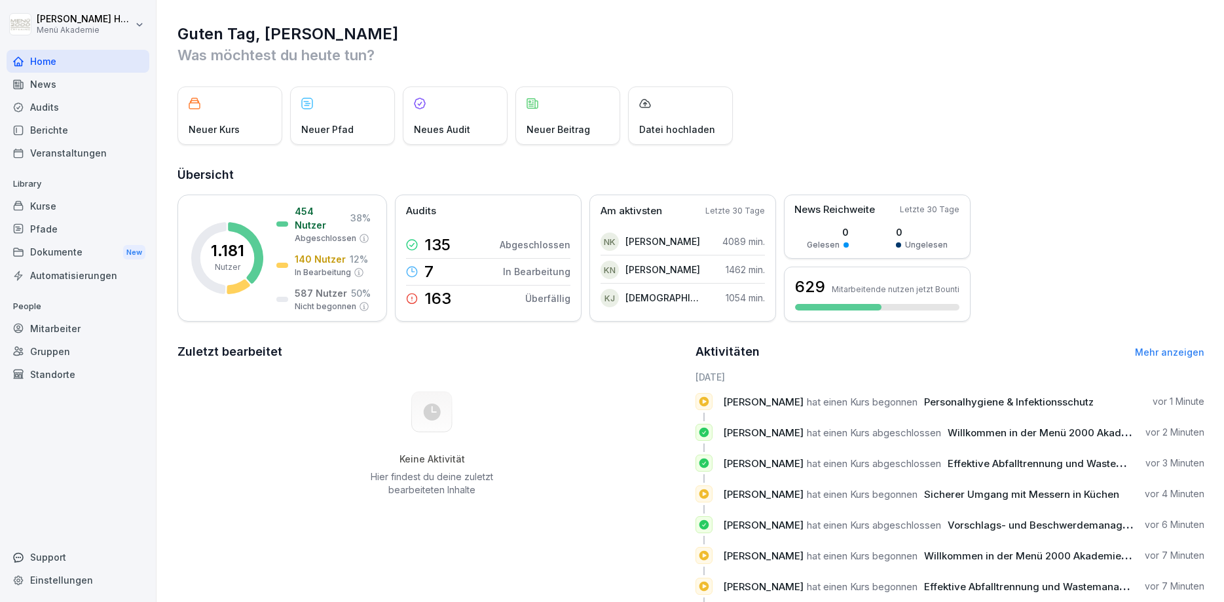 Image resolution: width=1224 pixels, height=602 pixels. I want to click on p: Audits, so click(421, 211).